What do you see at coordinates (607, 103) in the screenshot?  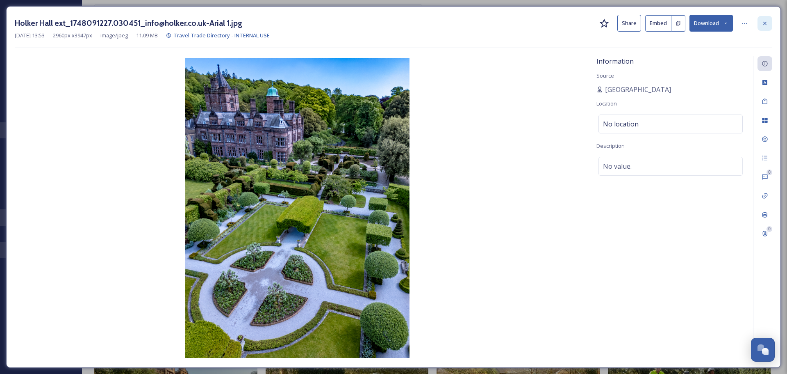 I see `span: Location` at bounding box center [607, 103].